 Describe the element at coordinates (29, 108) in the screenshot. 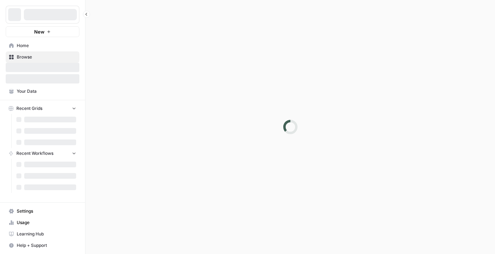

I see `span: Recent Grids` at that location.